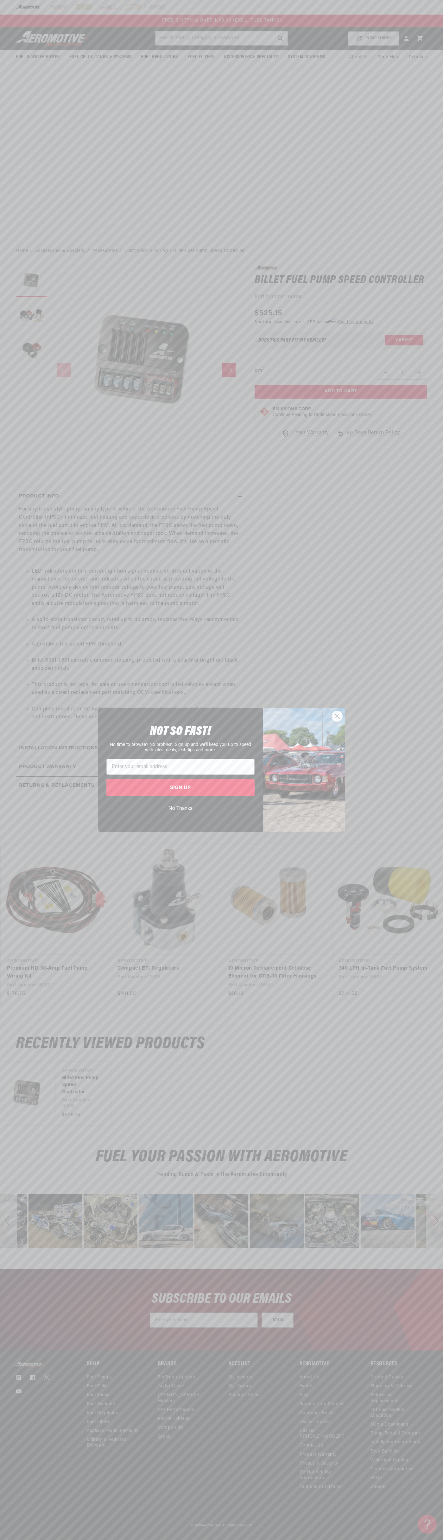 This screenshot has width=443, height=1540. Describe the element at coordinates (181, 788) in the screenshot. I see `button: SIGN UP` at that location.